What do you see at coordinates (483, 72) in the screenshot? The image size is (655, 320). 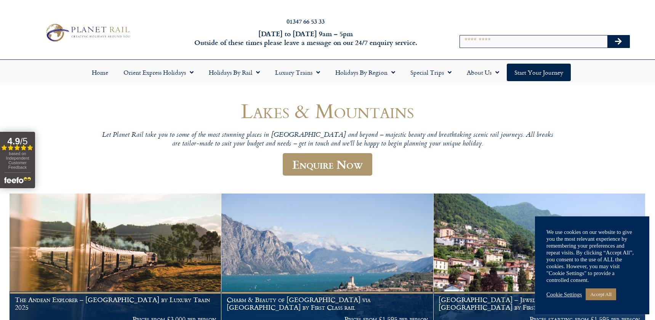 I see `a: About Us` at bounding box center [483, 72].